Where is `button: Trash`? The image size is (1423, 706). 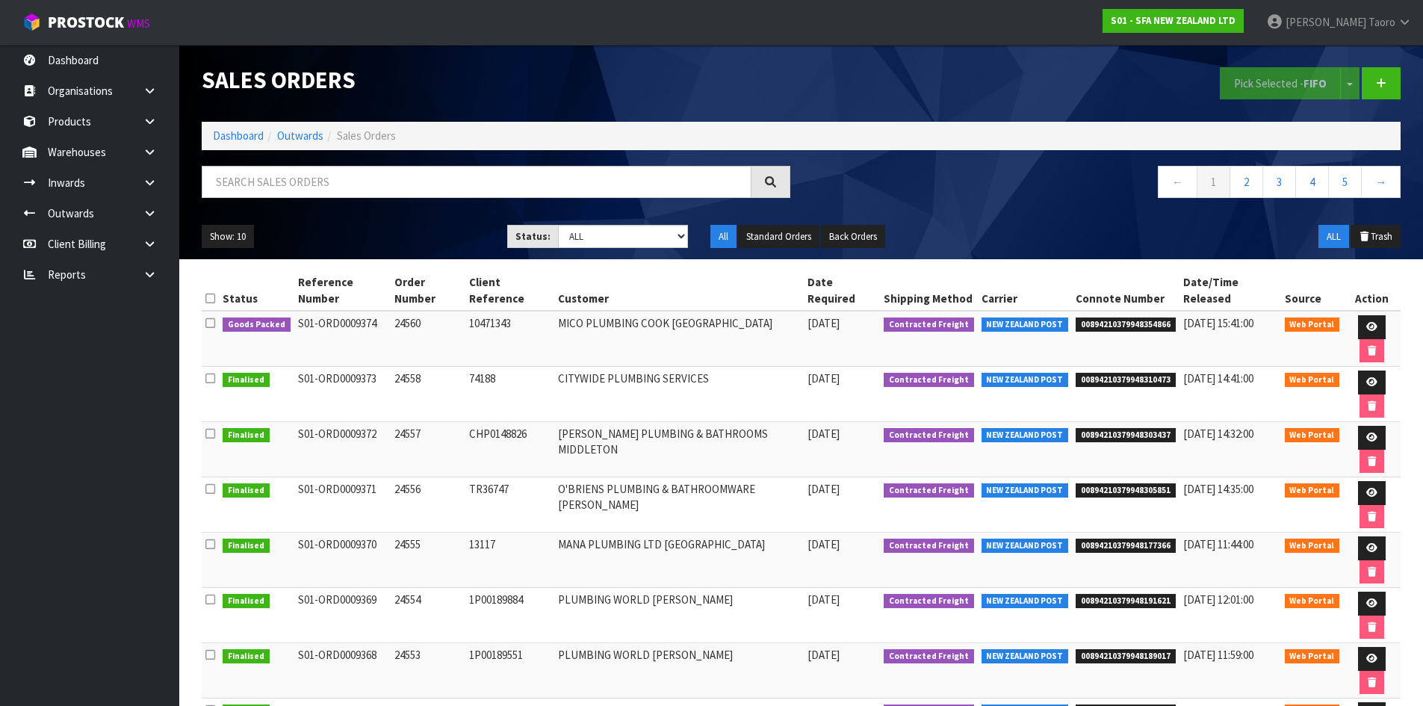
button: Trash is located at coordinates (1375, 237).